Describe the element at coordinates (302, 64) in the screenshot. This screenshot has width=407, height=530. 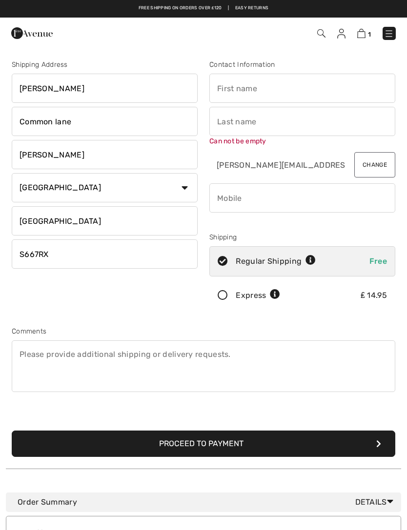
I see `div: Contact Information` at that location.